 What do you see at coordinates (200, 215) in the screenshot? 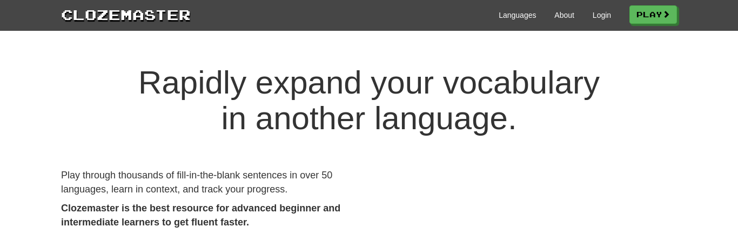
I see `strong: Clozemaster is the best resource for advanced beginner and intermediate learners to get fluent fa...` at bounding box center [200, 215].